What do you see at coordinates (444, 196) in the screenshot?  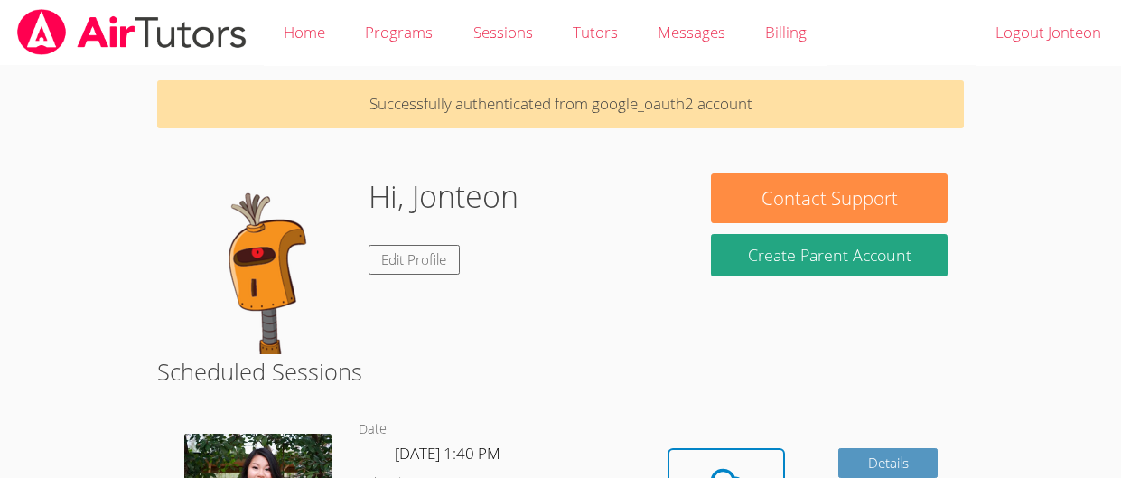 I see `h1: Hi, Jonteon` at bounding box center [444, 196].